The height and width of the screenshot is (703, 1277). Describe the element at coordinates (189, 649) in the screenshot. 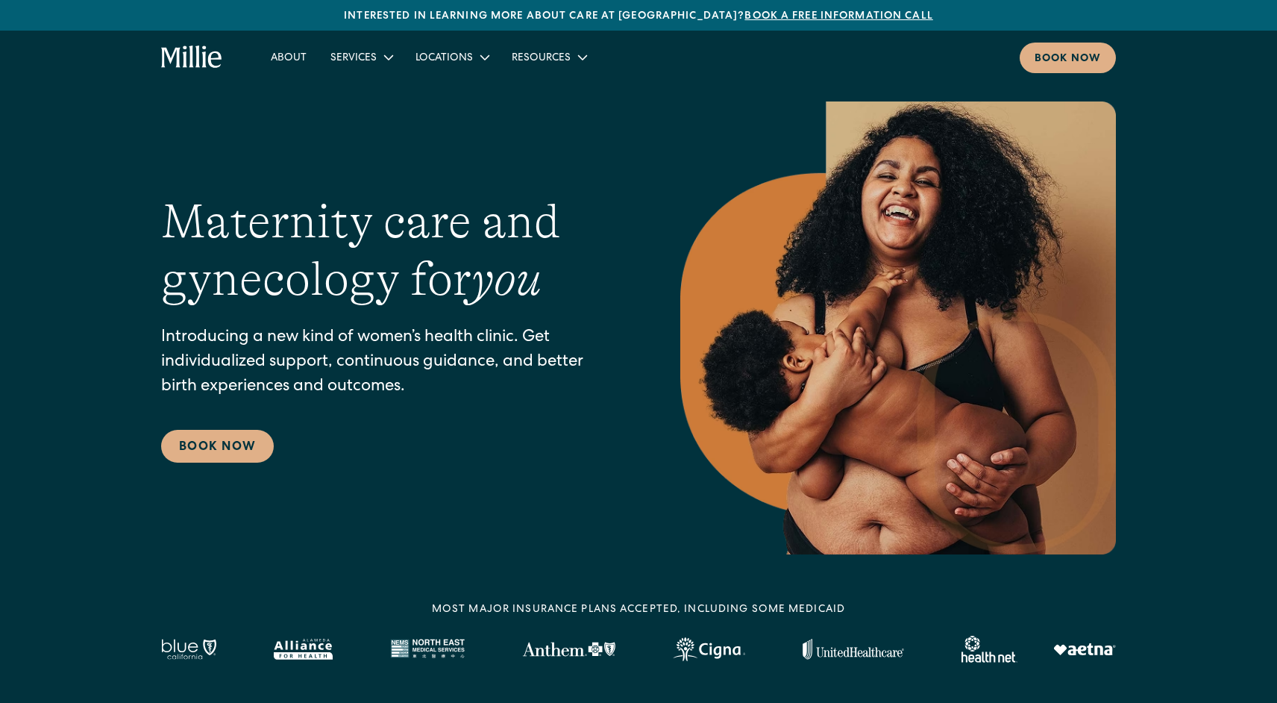

I see `img: Blue California logo` at that location.